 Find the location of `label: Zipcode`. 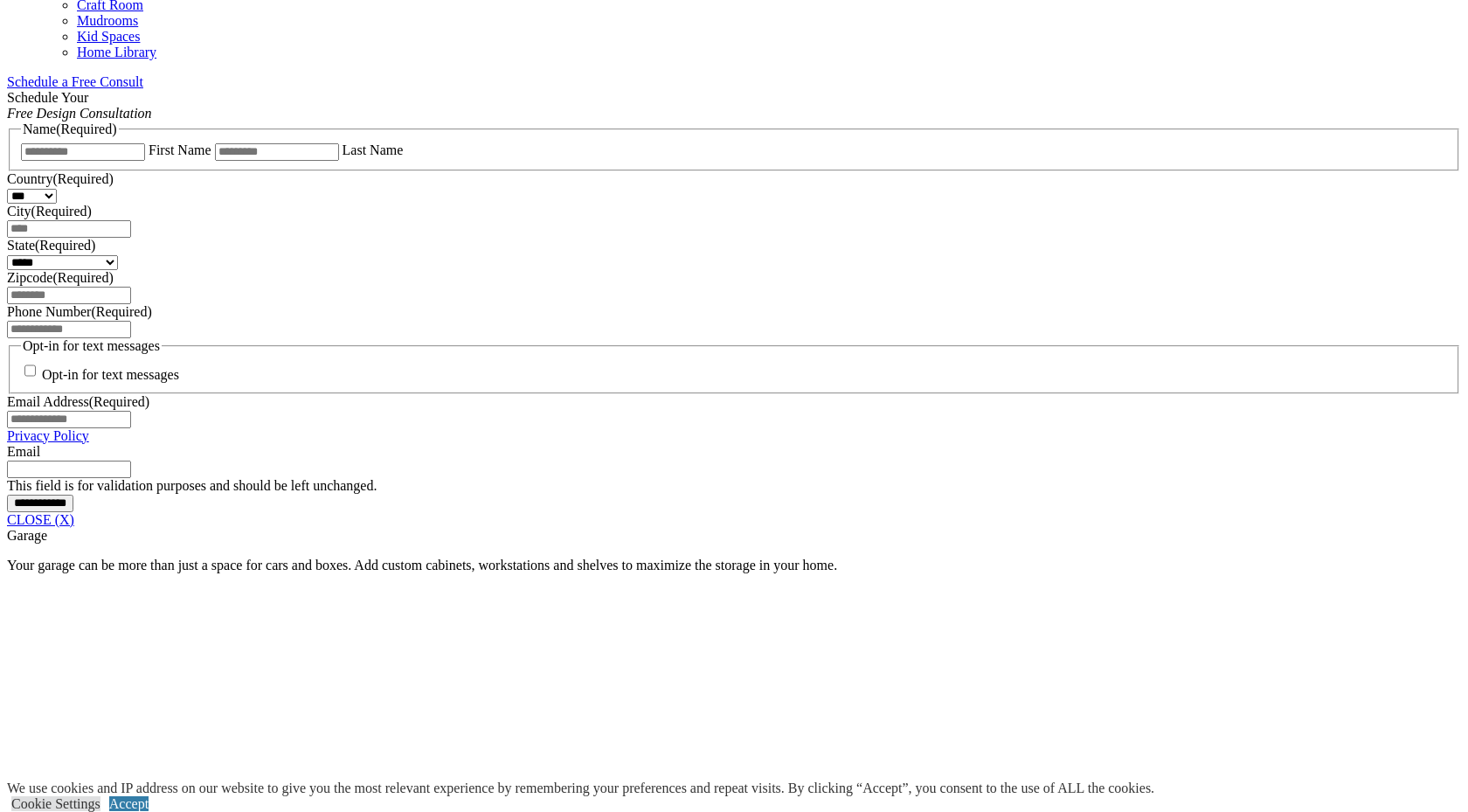

label: Zipcode is located at coordinates (61, 277).